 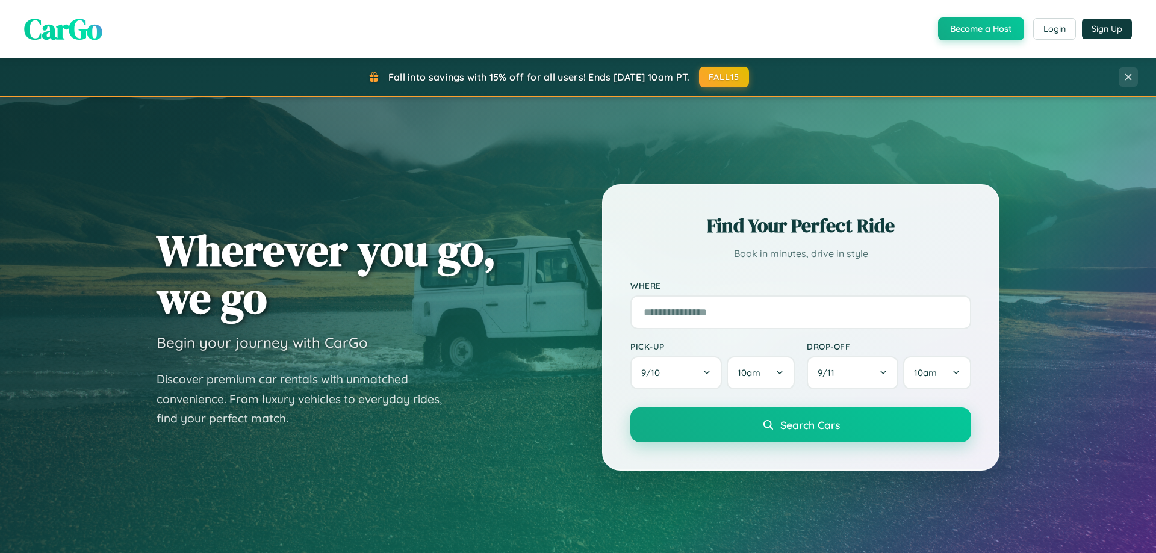 What do you see at coordinates (676, 373) in the screenshot?
I see `button: 9/10` at bounding box center [676, 373].